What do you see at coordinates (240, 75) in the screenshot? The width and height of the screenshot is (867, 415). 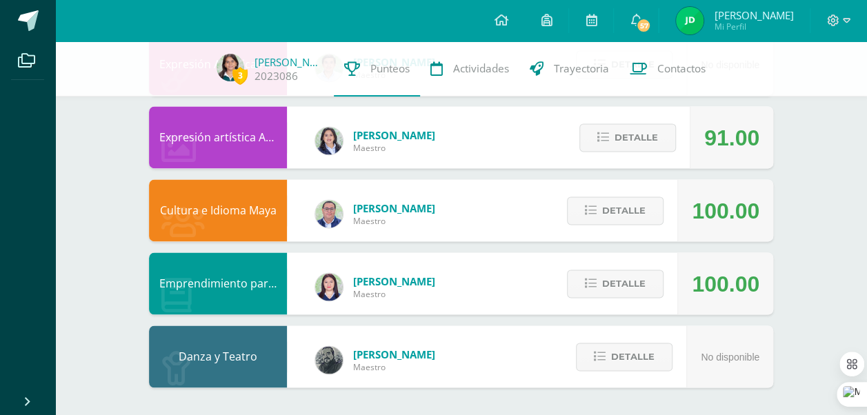 I see `span: 3` at bounding box center [240, 75].